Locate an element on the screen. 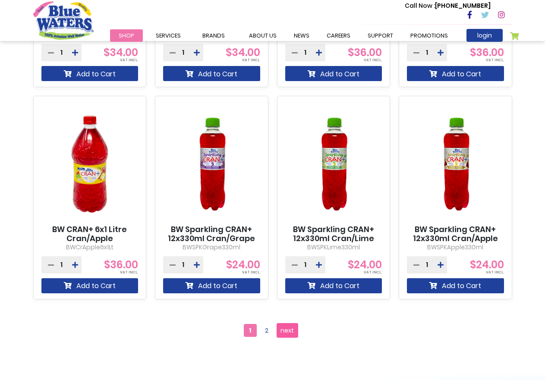  p: BWSPKGrape330ml is located at coordinates (211, 247).